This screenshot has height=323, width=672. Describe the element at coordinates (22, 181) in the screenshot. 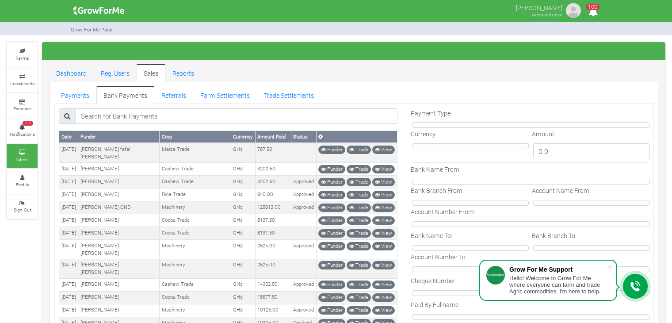

I see `a: Profile` at that location.